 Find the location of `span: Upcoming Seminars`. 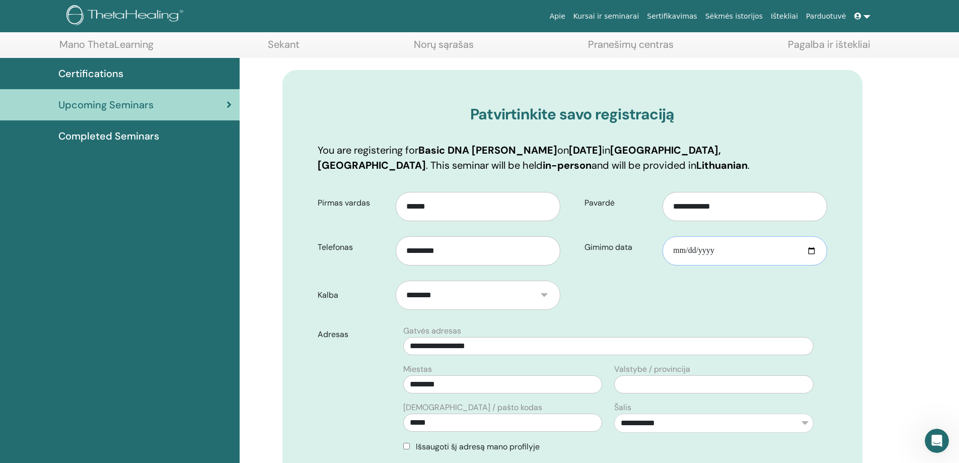

span: Upcoming Seminars is located at coordinates (106, 105).